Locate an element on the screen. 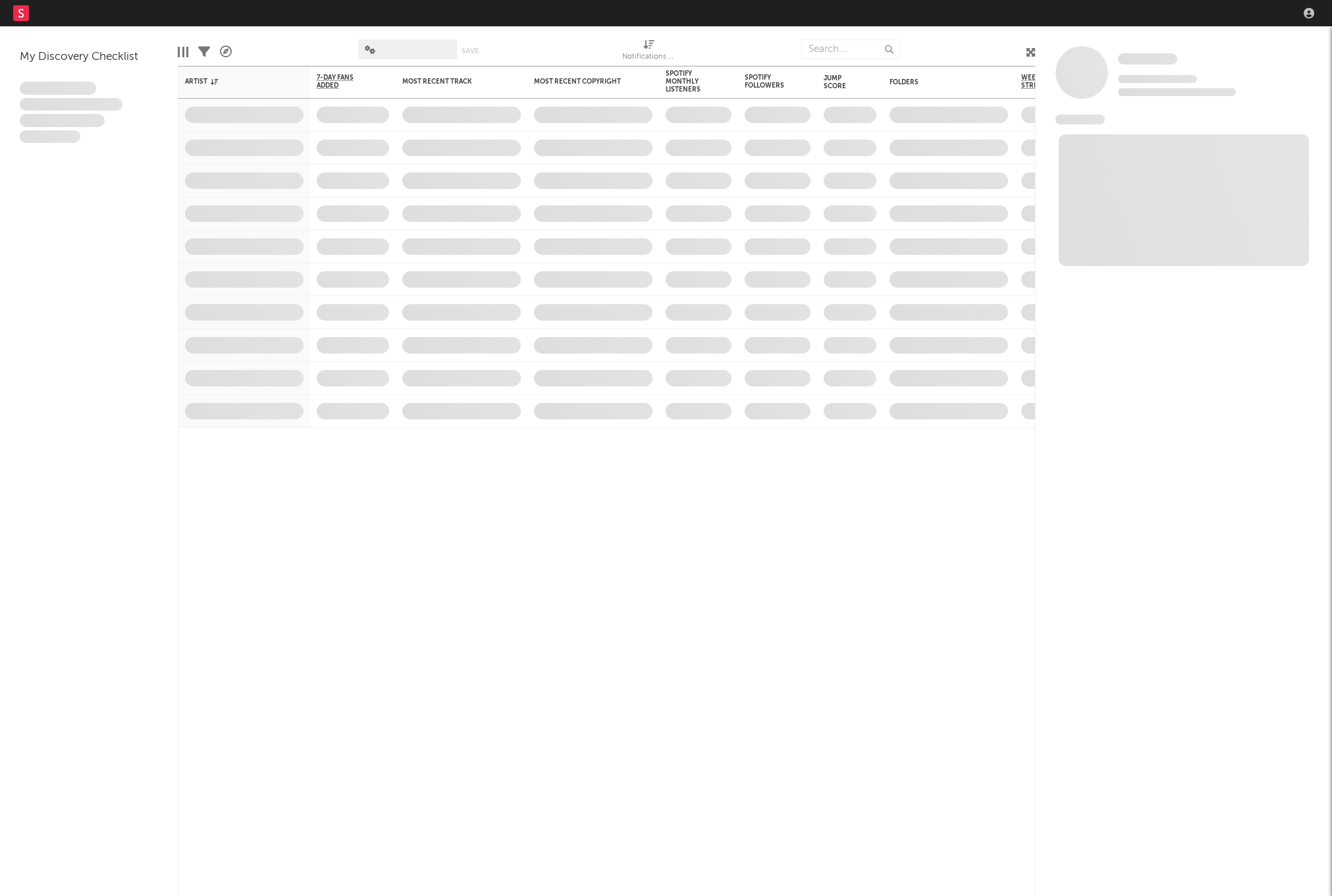  span: 0 fans last week is located at coordinates (1176, 92).